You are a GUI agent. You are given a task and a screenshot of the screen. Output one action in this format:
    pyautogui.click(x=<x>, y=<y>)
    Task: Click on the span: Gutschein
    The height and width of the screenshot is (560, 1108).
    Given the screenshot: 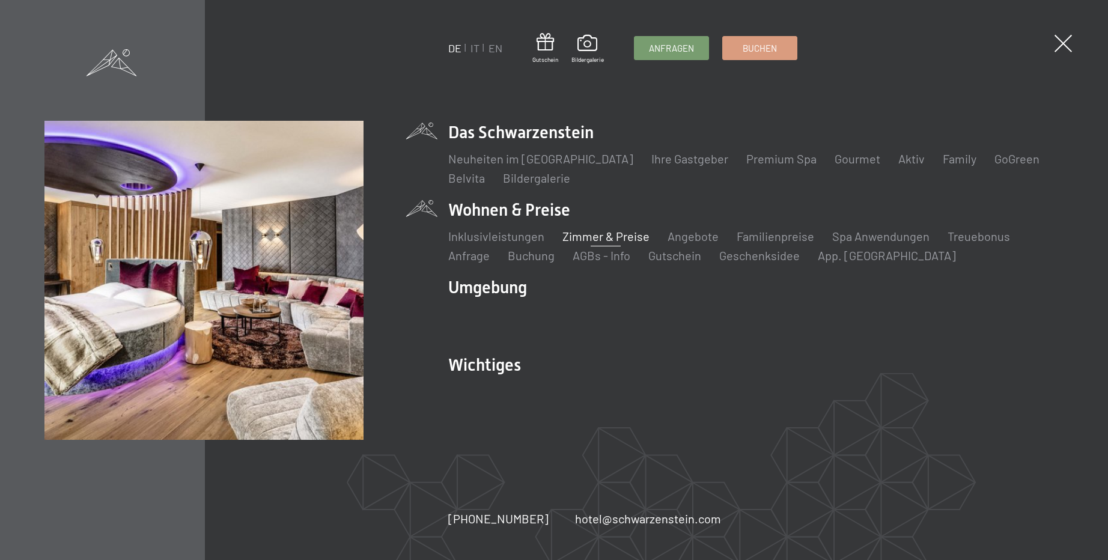 What is the action you would take?
    pyautogui.click(x=545, y=59)
    